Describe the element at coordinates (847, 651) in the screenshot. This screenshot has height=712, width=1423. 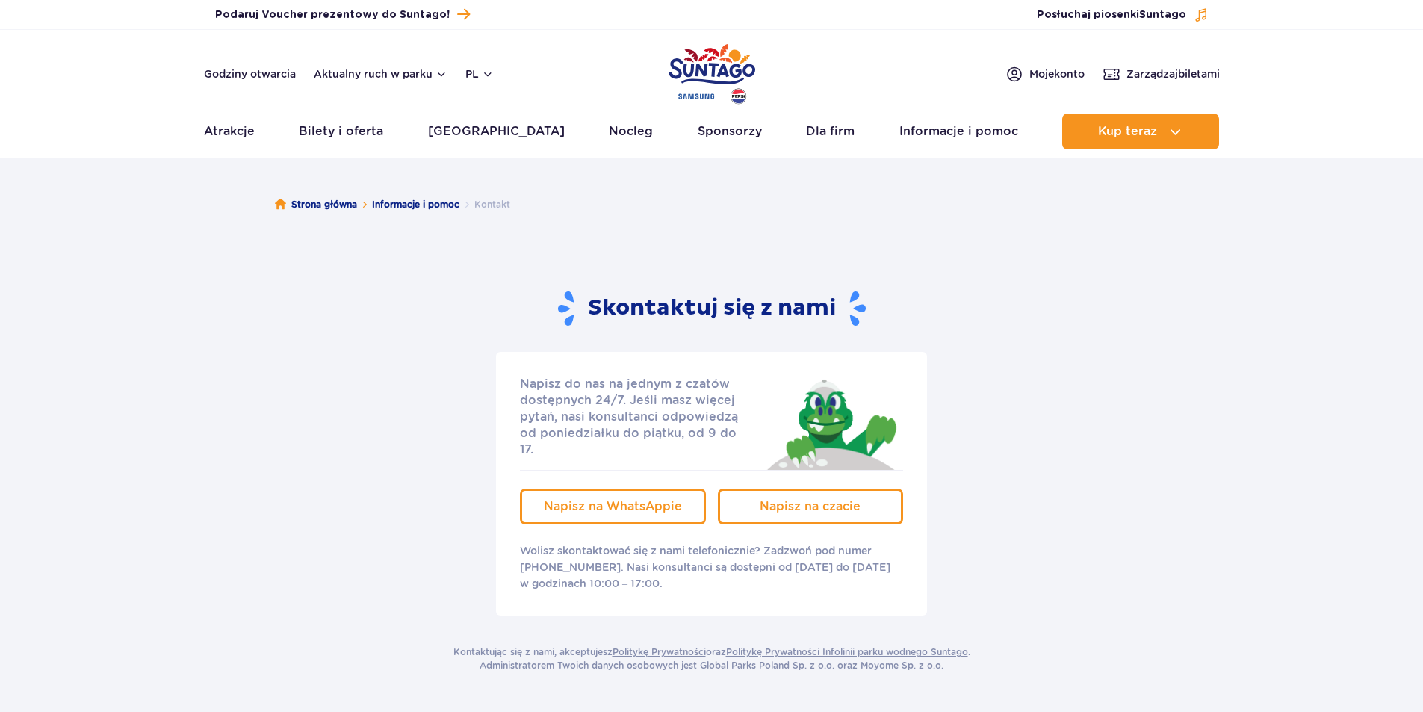
I see `a: Politykę Prywatności Infolinii parku wodnego Suntago` at that location.